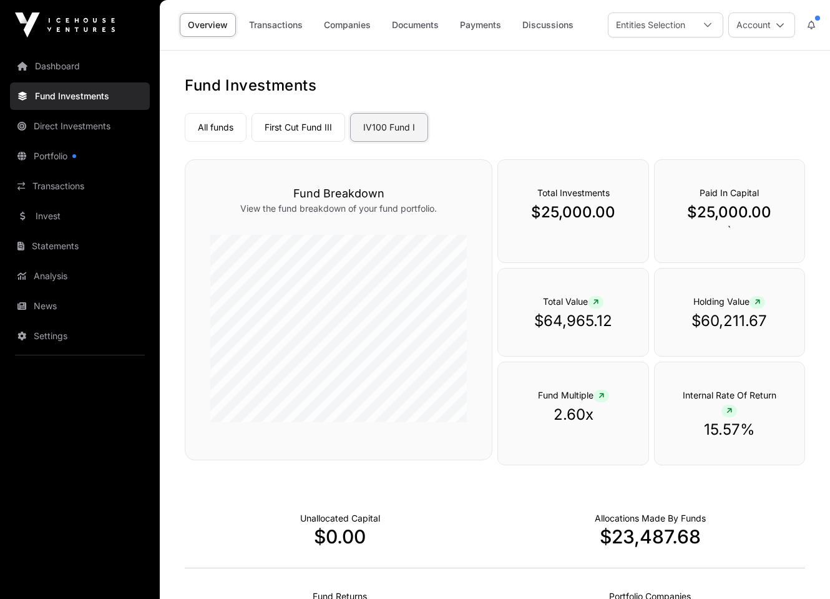 The width and height of the screenshot is (830, 599). I want to click on a: Direct Investments, so click(80, 126).